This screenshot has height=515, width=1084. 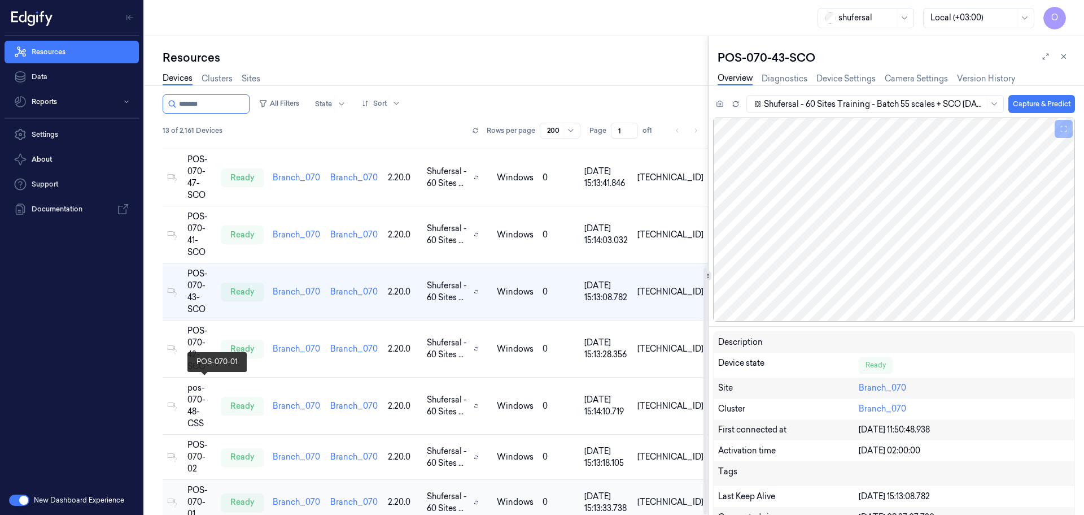 I want to click on span: 13 of 2,161 Devices, so click(x=193, y=130).